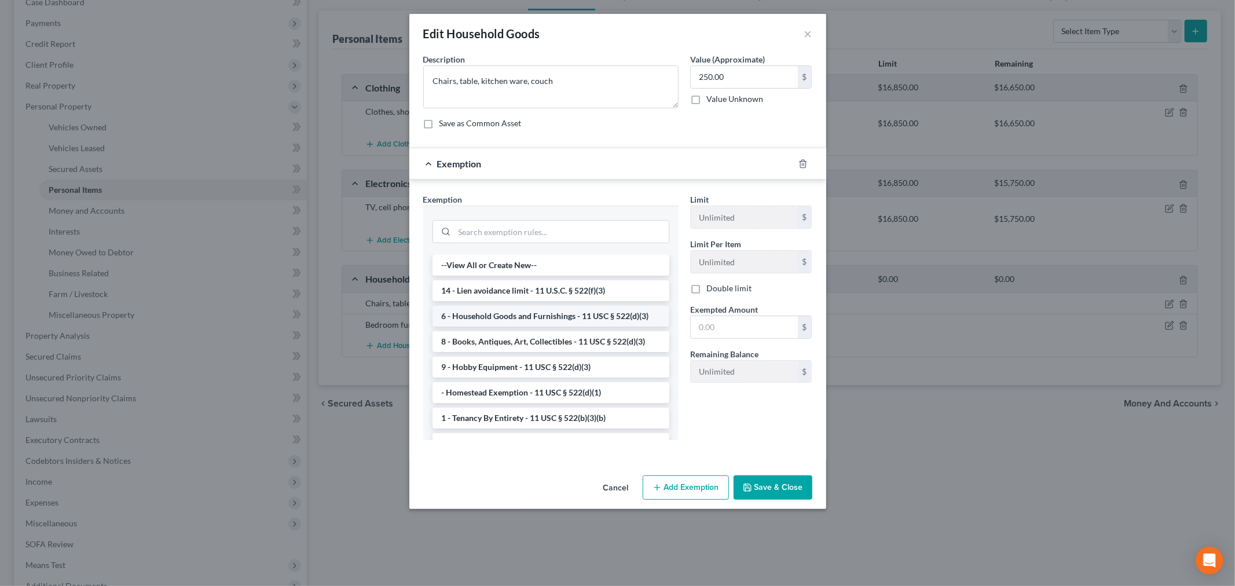 The height and width of the screenshot is (586, 1235). What do you see at coordinates (444, 59) in the screenshot?
I see `span: Description` at bounding box center [444, 59].